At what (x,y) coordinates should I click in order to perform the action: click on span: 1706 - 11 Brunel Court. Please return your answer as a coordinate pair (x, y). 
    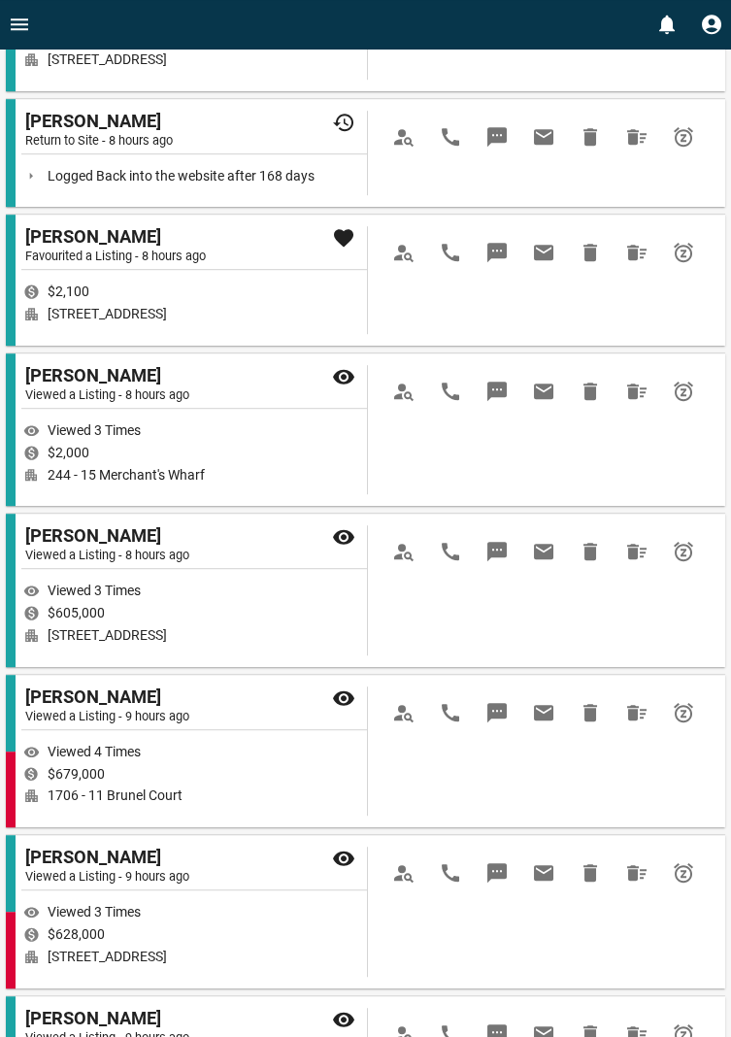
    Looking at the image, I should click on (115, 796).